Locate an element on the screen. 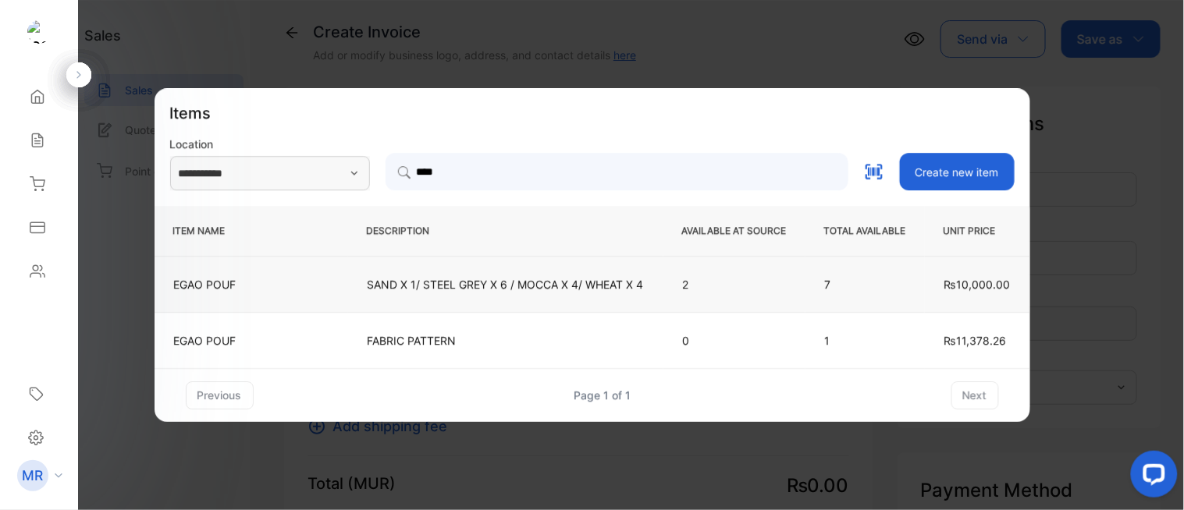 The image size is (1184, 510). span: ₨10,000.00 is located at coordinates (977, 284).